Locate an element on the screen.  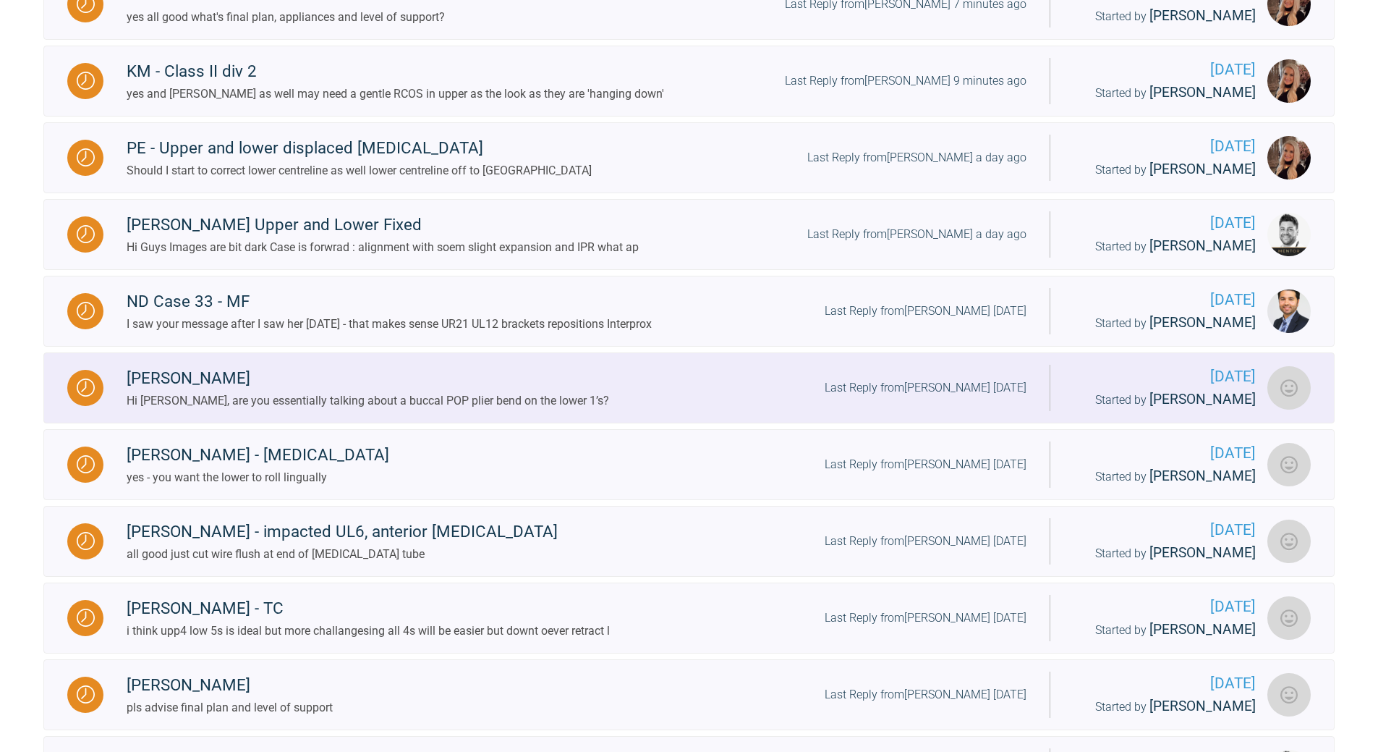
div: pls advise final plan and level of support is located at coordinates (229, 708).